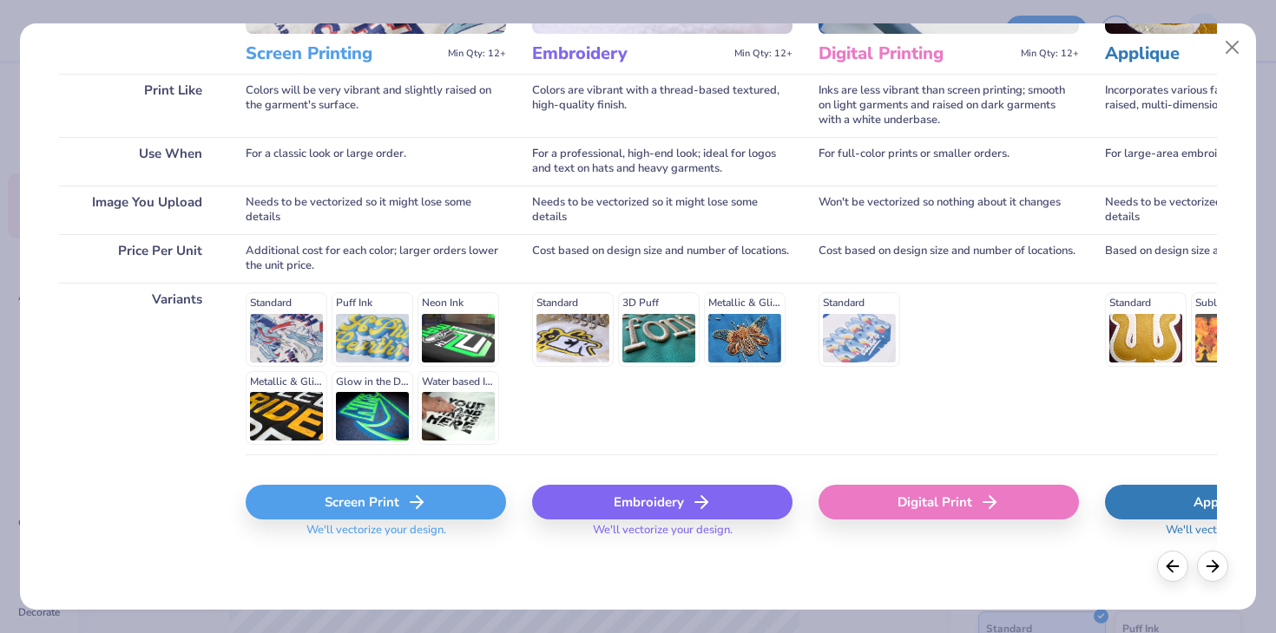 The height and width of the screenshot is (633, 1276). What do you see at coordinates (948, 502) in the screenshot?
I see `div: Digital Print` at bounding box center [948, 502].